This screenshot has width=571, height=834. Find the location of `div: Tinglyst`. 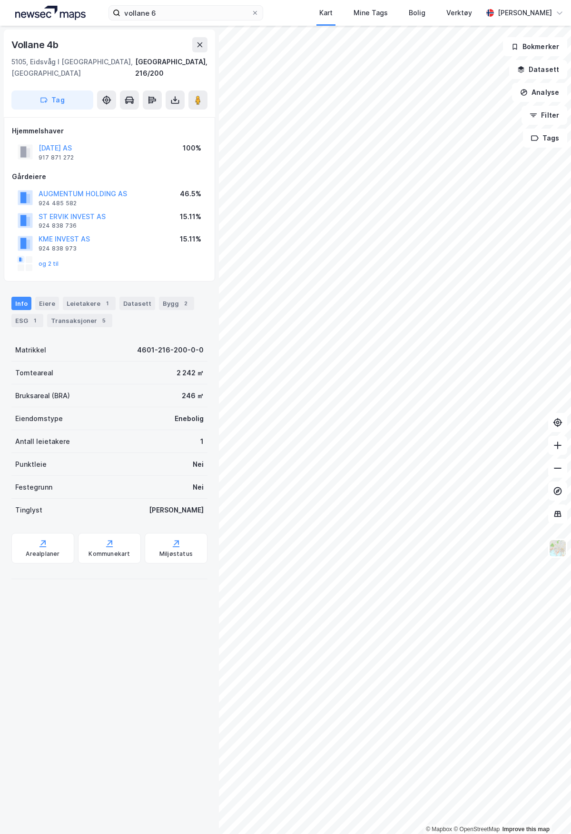

div: Tinglyst is located at coordinates (29, 510).